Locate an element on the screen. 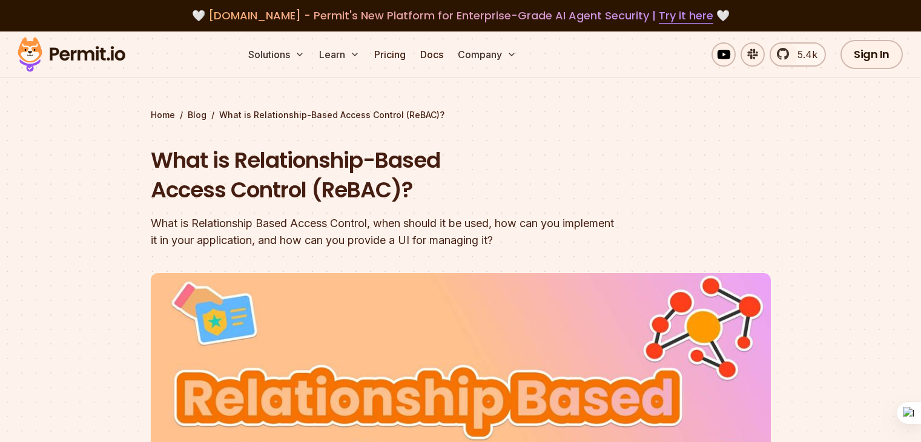 Image resolution: width=921 pixels, height=442 pixels. button: Learn is located at coordinates (339, 55).